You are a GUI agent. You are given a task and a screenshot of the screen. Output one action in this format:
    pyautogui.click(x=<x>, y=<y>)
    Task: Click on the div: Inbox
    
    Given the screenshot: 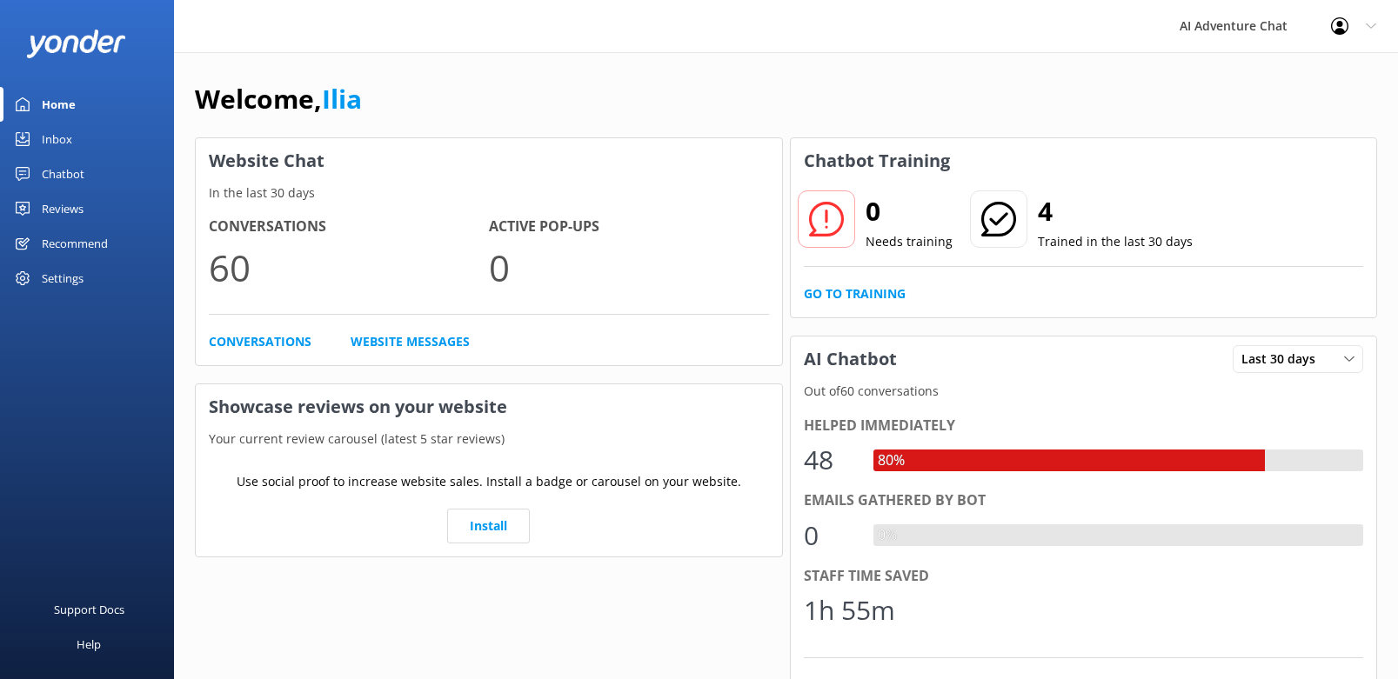 What is the action you would take?
    pyautogui.click(x=57, y=139)
    